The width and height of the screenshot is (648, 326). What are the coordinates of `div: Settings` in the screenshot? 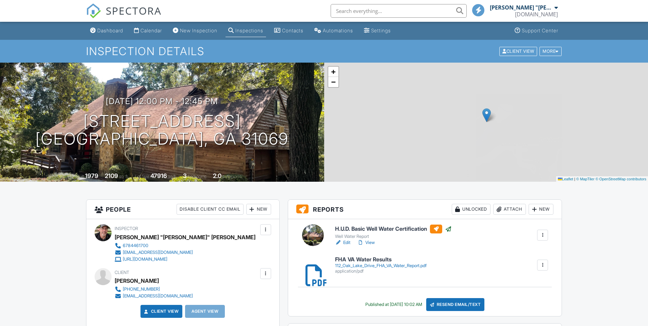 It's located at (381, 30).